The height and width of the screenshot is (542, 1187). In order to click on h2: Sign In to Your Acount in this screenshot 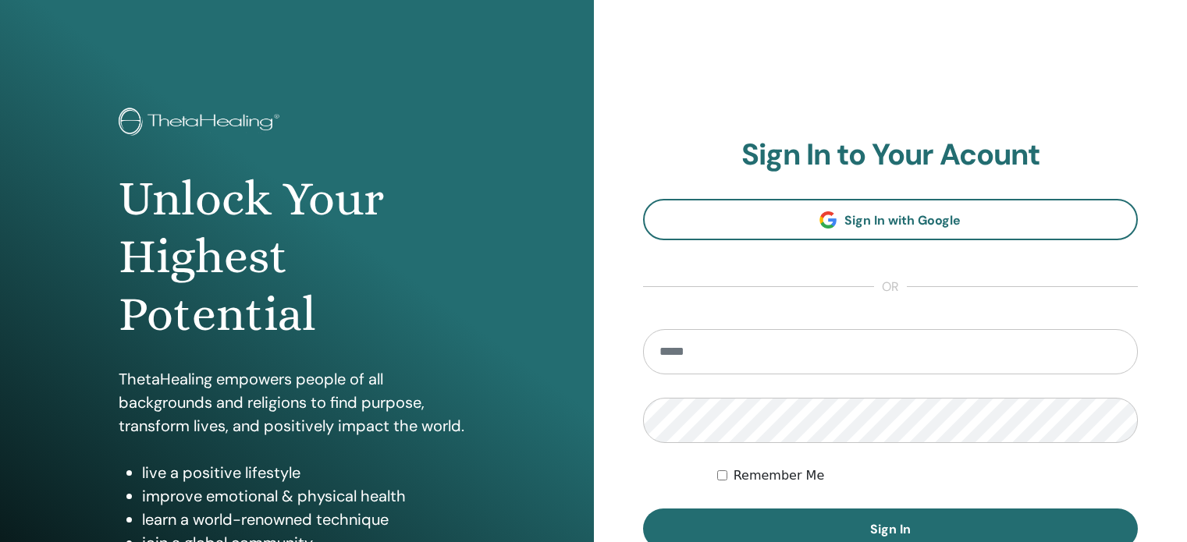, I will do `click(891, 155)`.